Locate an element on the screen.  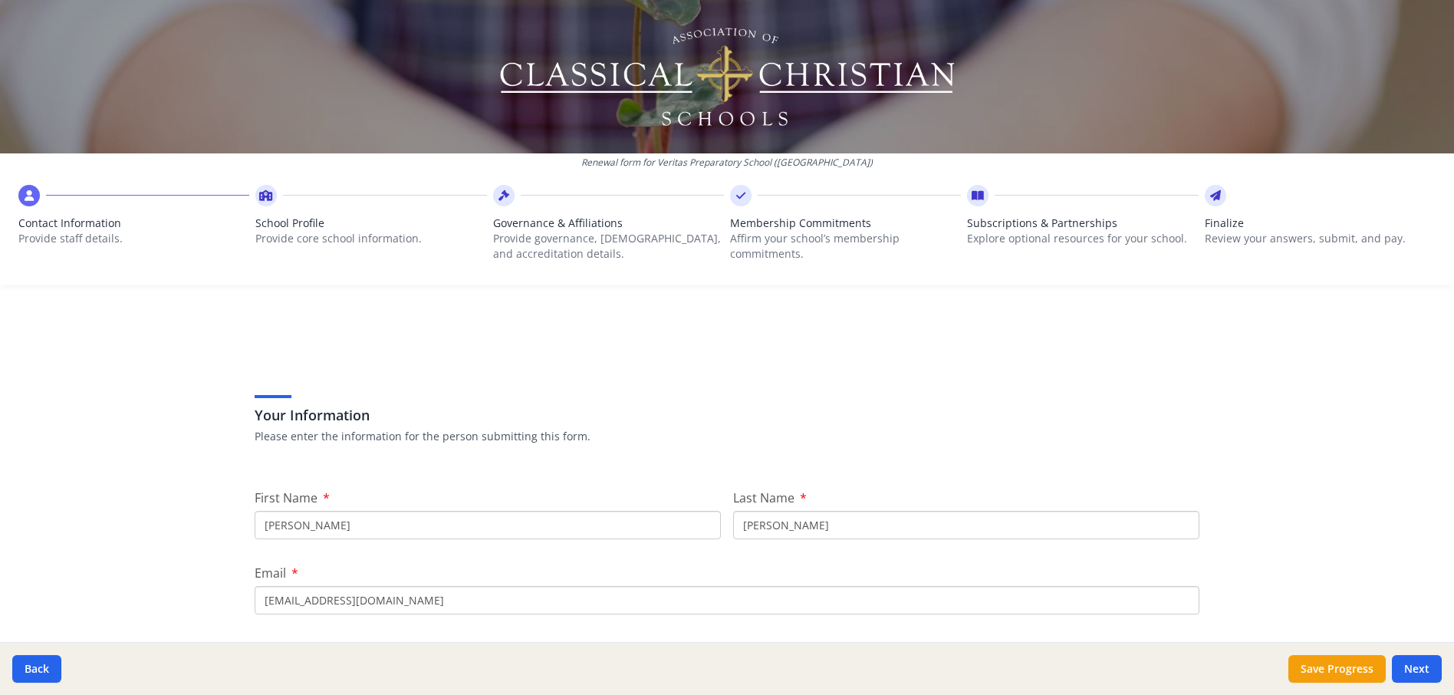
span: Subscriptions & Partnerships is located at coordinates (1082, 223).